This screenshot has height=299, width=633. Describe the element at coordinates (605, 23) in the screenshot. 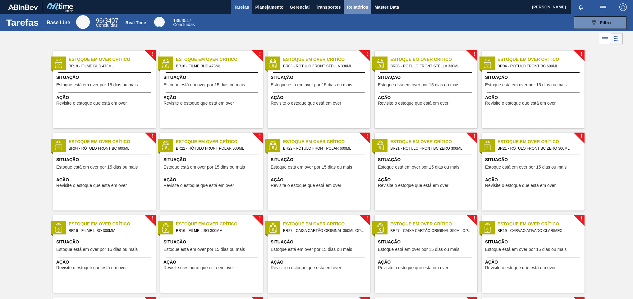

I see `span: Filtro` at that location.